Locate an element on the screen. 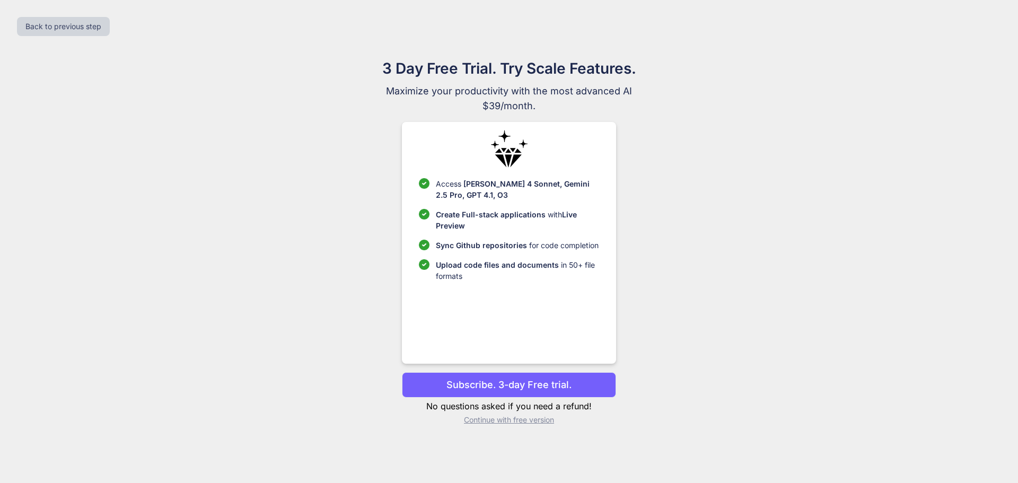  p: Continue with free version is located at coordinates (508, 420).